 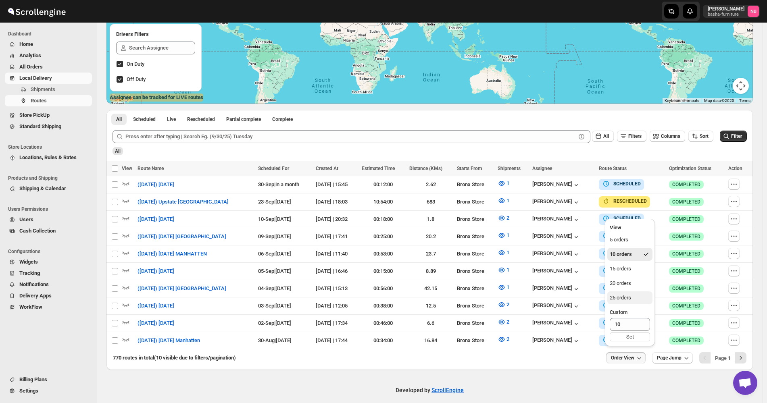 What do you see at coordinates (171, 119) in the screenshot?
I see `span: Live` at bounding box center [171, 119].